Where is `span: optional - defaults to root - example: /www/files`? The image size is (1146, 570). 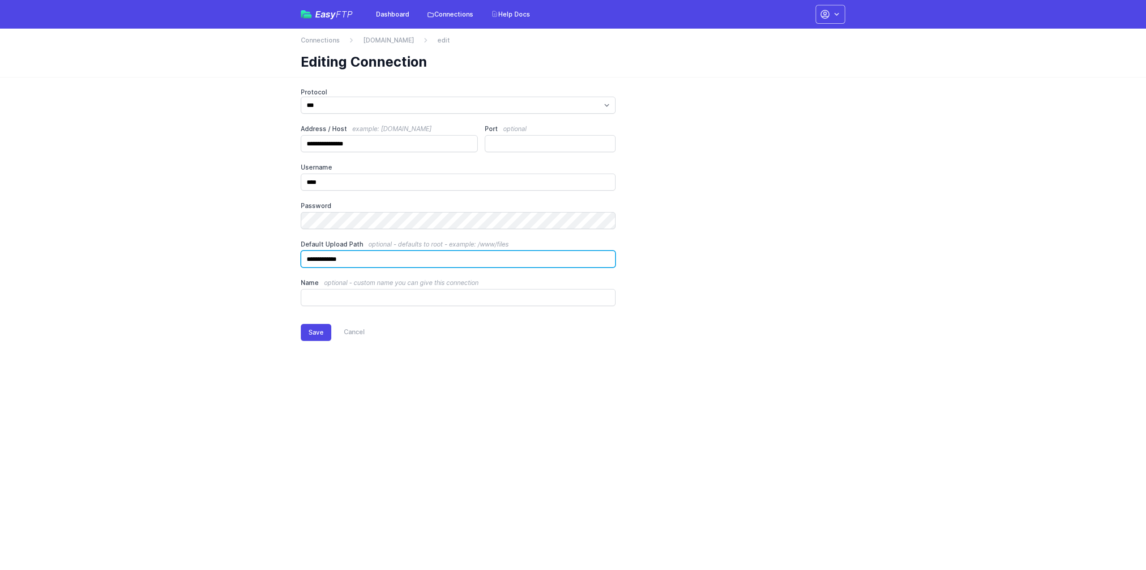 span: optional - defaults to root - example: /www/files is located at coordinates (438, 244).